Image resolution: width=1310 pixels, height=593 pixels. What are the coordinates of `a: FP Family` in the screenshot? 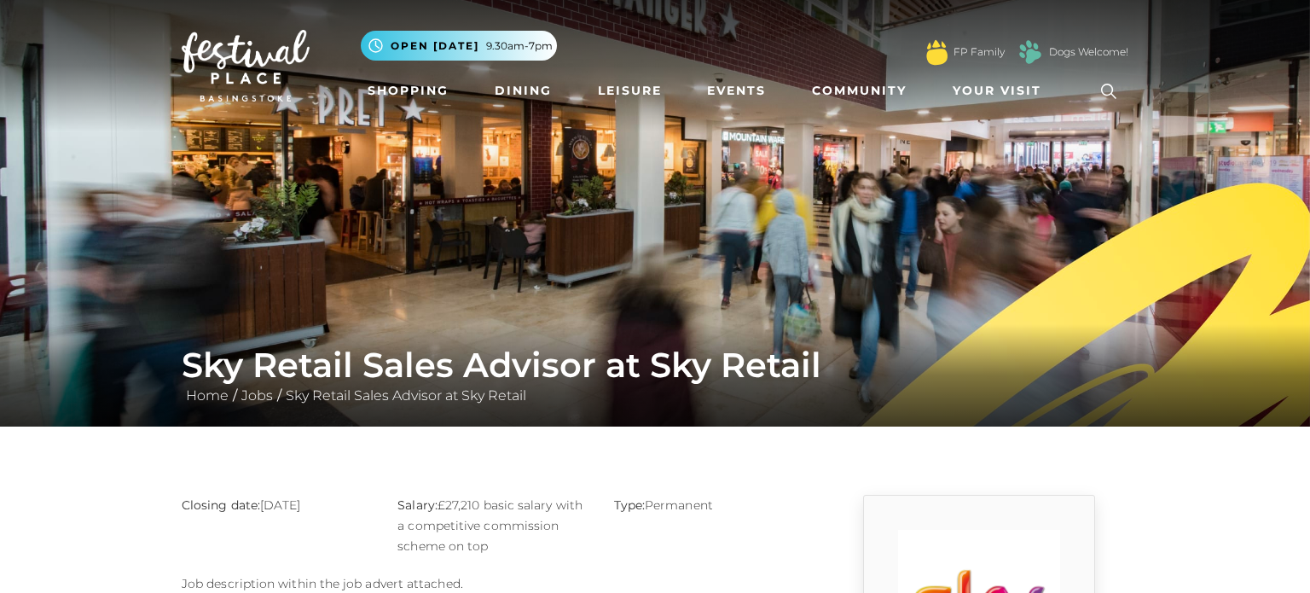 It's located at (979, 52).